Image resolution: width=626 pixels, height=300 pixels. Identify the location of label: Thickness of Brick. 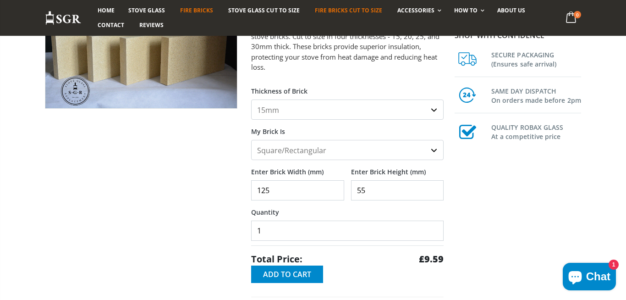
(348, 88).